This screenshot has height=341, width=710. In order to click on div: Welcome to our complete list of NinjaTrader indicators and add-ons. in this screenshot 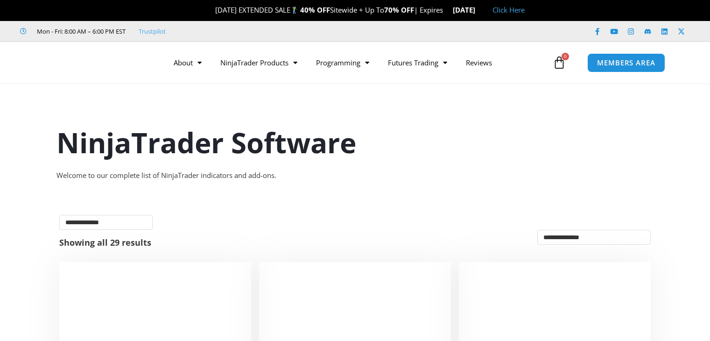, I will do `click(355, 175)`.